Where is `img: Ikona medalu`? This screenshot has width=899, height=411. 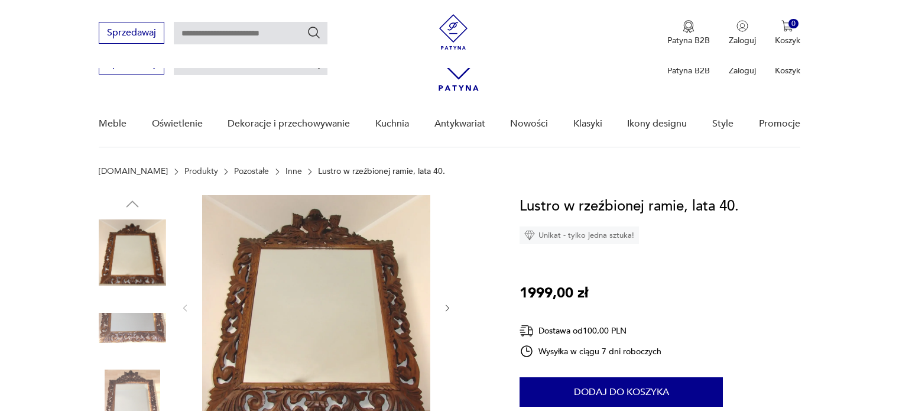 img: Ikona medalu is located at coordinates (689, 27).